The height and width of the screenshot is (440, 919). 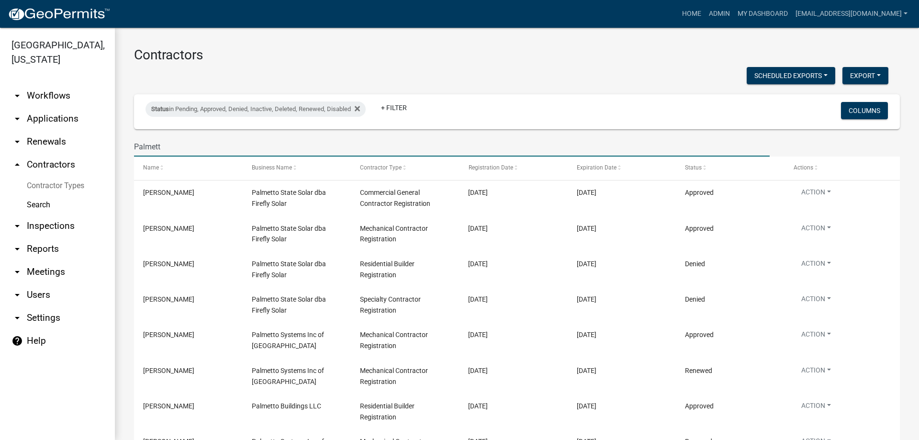 I want to click on span: Renewed, so click(x=699, y=371).